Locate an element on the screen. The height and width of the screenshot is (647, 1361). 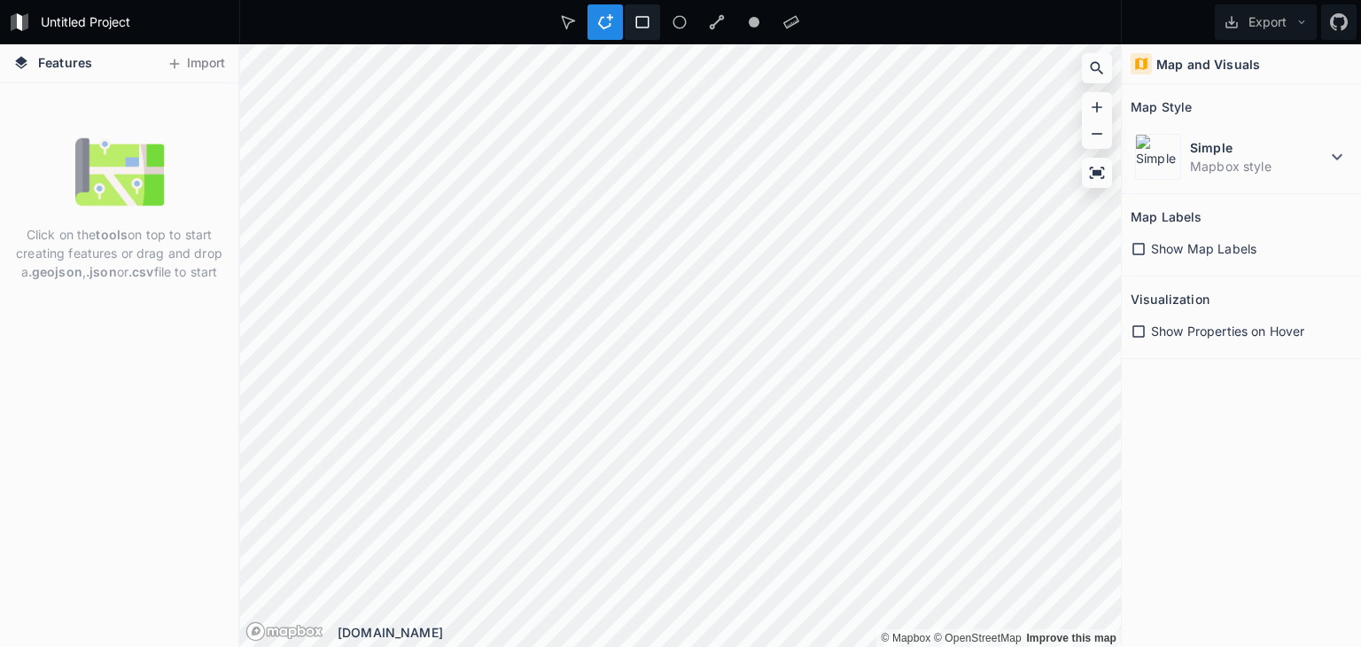
strong: .json is located at coordinates (101, 271).